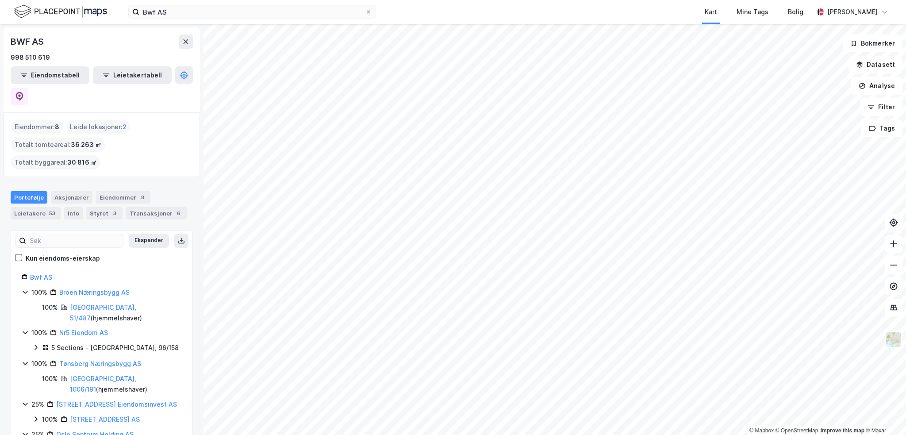 The height and width of the screenshot is (435, 906). I want to click on span: 8, so click(57, 127).